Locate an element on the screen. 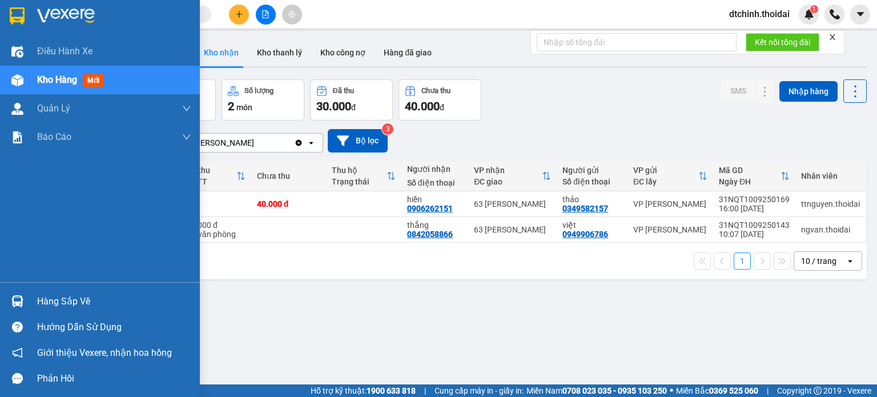 The width and height of the screenshot is (877, 397). sup: 3 is located at coordinates (388, 129).